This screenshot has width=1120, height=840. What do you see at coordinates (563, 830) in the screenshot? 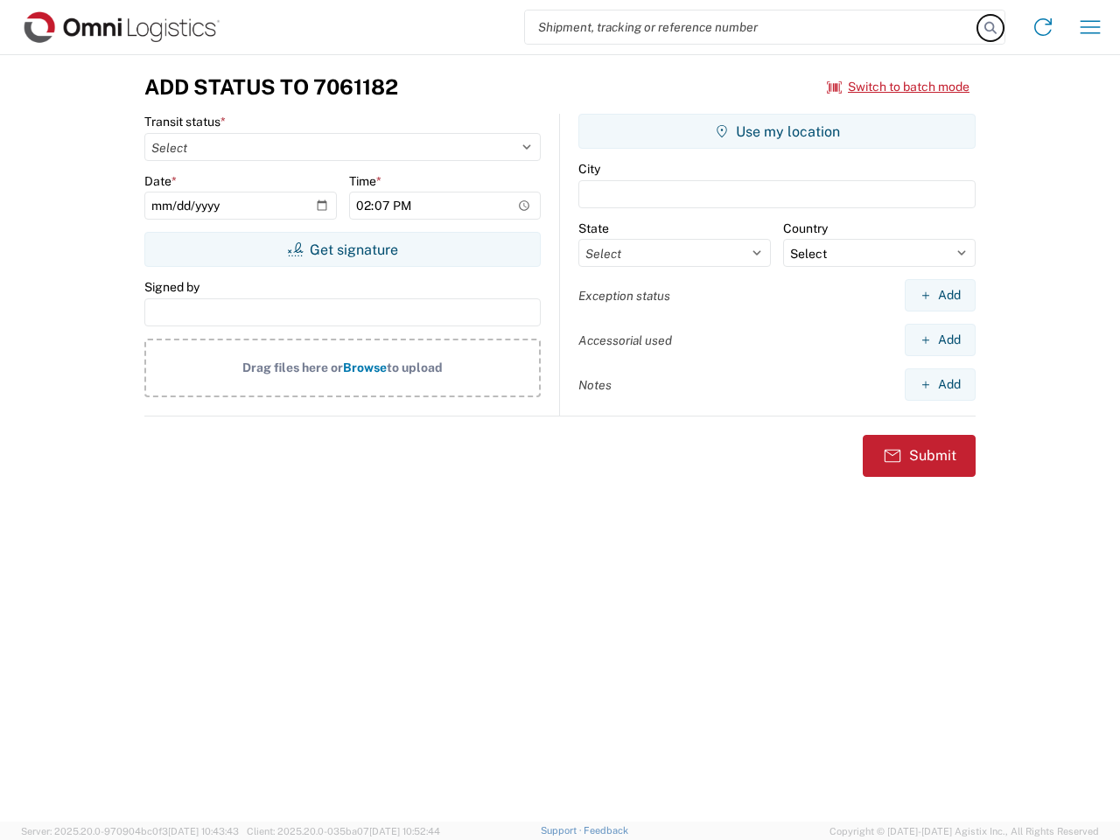
I see `a: Support` at bounding box center [563, 830].